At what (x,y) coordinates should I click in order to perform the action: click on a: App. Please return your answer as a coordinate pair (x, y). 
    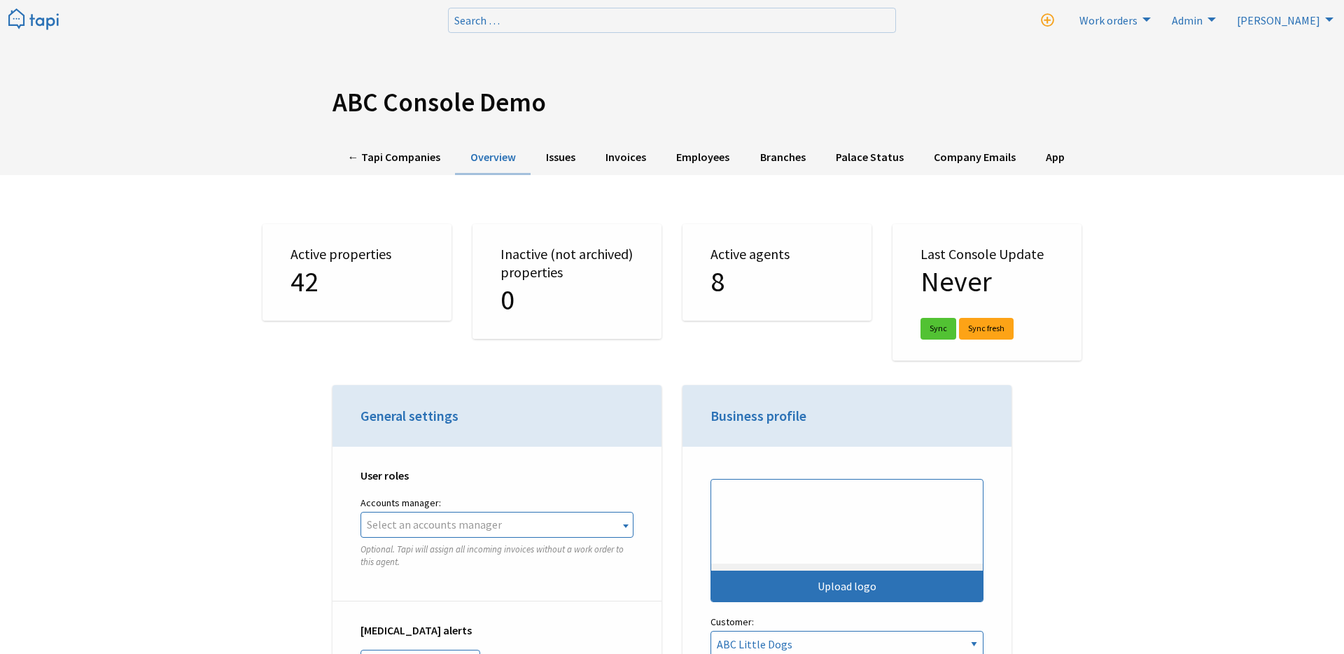
    Looking at the image, I should click on (1056, 158).